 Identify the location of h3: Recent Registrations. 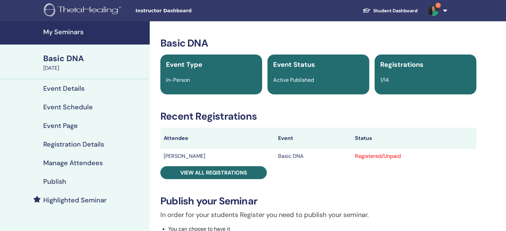
(318, 116).